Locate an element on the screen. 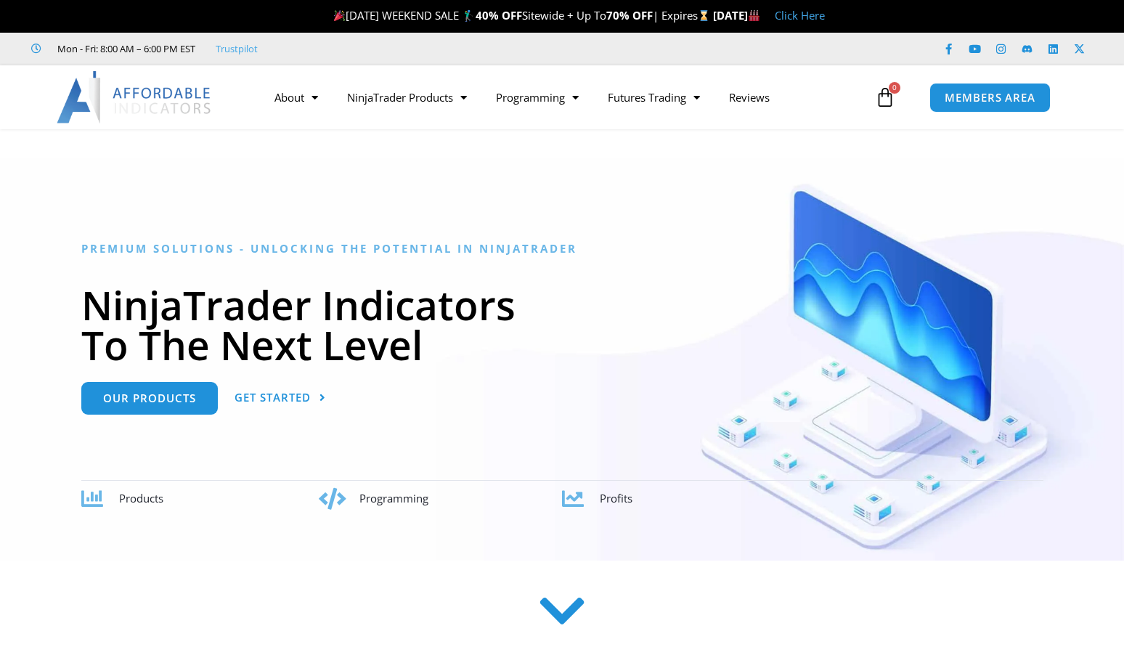  a: Our Products is located at coordinates (150, 398).